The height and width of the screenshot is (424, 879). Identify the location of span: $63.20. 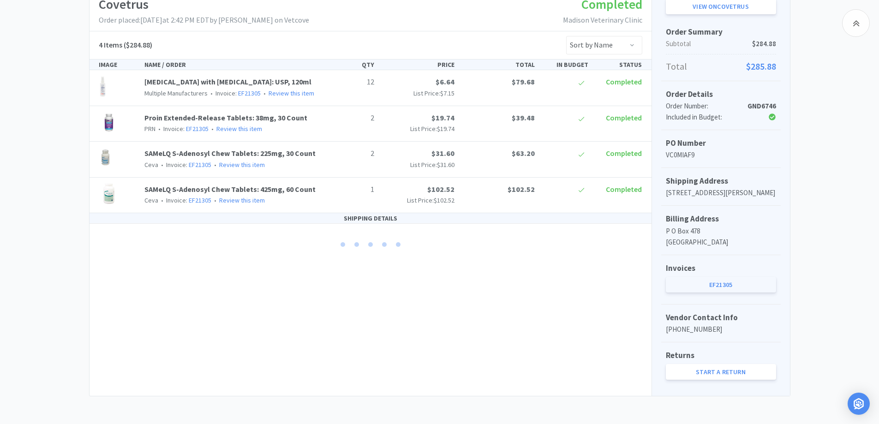
(524, 153).